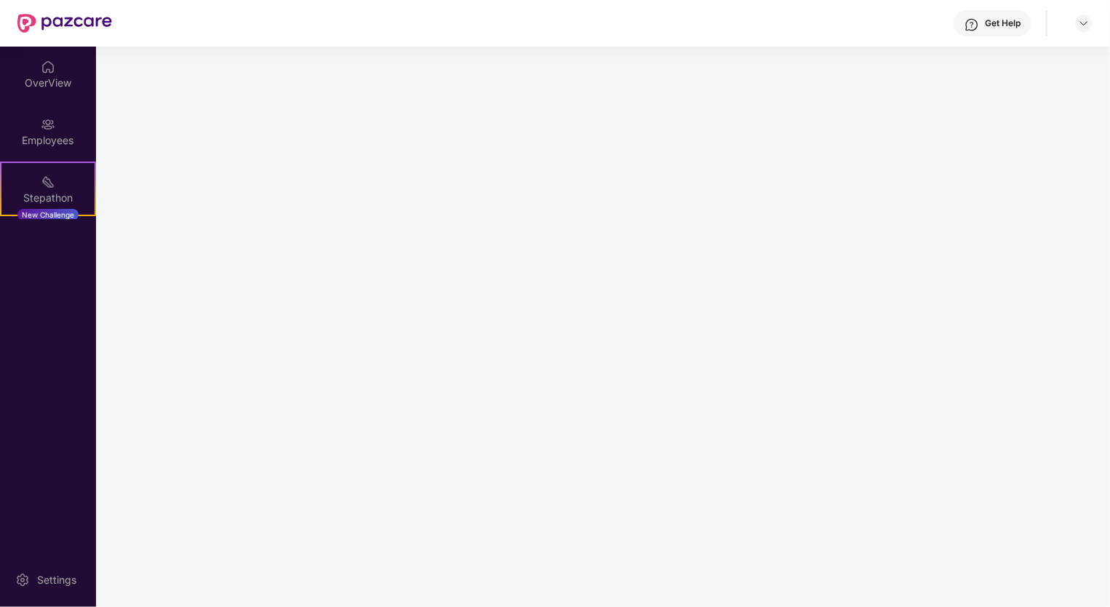 This screenshot has height=607, width=1110. What do you see at coordinates (1084, 23) in the screenshot?
I see `img: svg+xml;base64,PHN2ZyBpZD0iRHJvcGRvd24tMzJ4MzIiIHhtbG5zPSJodHRwOi8vd3d3LnczLm9yZy8yMDAwL3N2ZyIgd2...` at bounding box center [1084, 23].